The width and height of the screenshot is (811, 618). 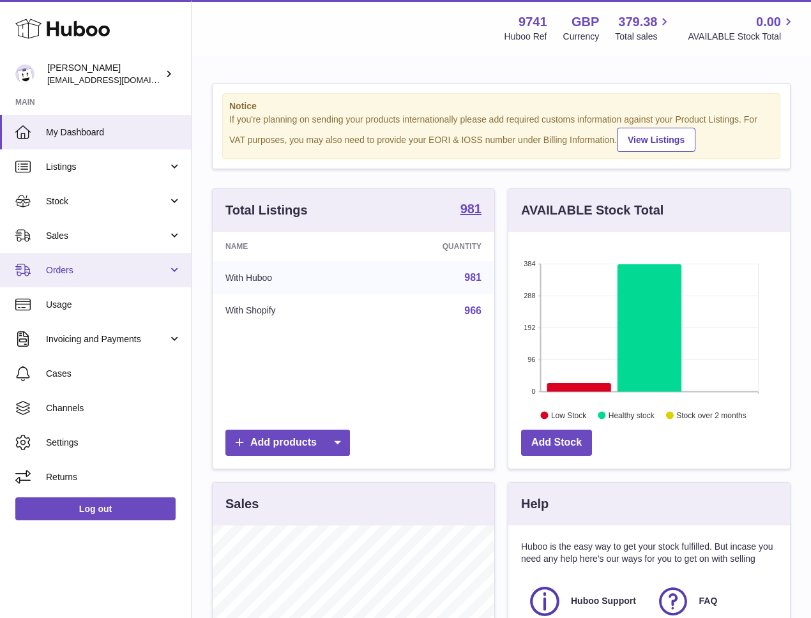 I want to click on img: ajcmarketingltd@gmail.com, so click(x=25, y=74).